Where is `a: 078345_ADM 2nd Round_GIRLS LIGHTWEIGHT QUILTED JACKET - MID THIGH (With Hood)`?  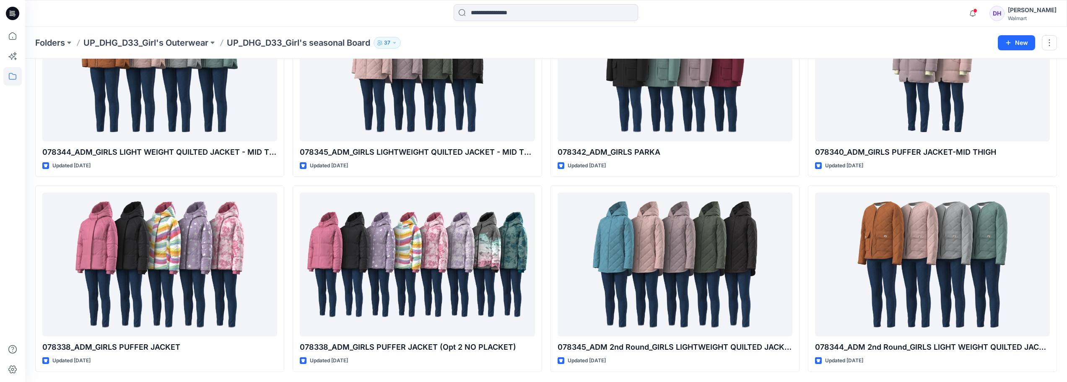
a: 078345_ADM 2nd Round_GIRLS LIGHTWEIGHT QUILTED JACKET - MID THIGH (With Hood) is located at coordinates (675, 264).